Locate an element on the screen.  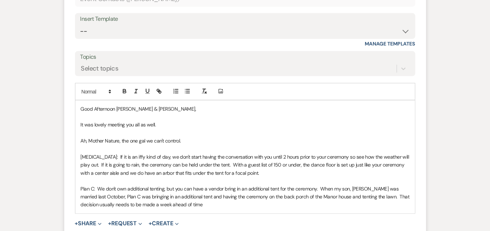
button: Request is located at coordinates (125, 224).